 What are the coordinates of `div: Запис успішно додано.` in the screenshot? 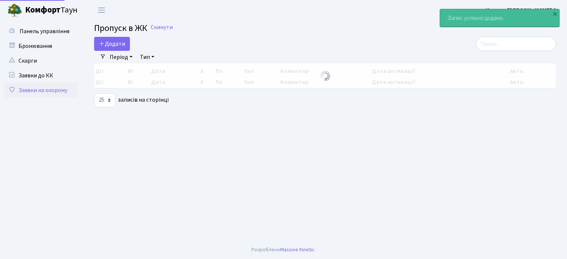 It's located at (499, 18).